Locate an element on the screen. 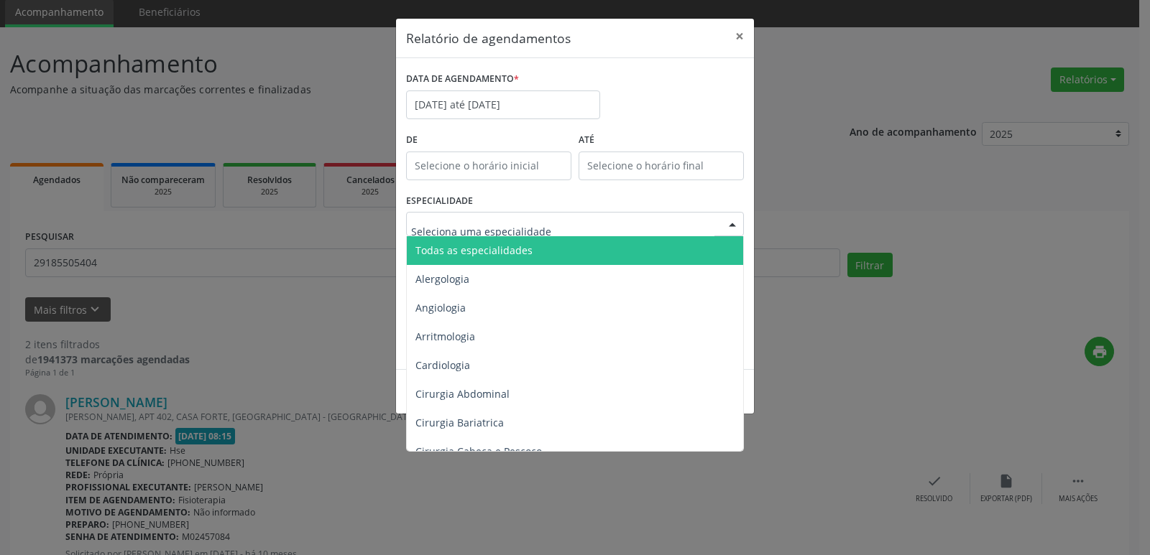  span: Cirurgia Cabeça e Pescoço is located at coordinates (479, 451).